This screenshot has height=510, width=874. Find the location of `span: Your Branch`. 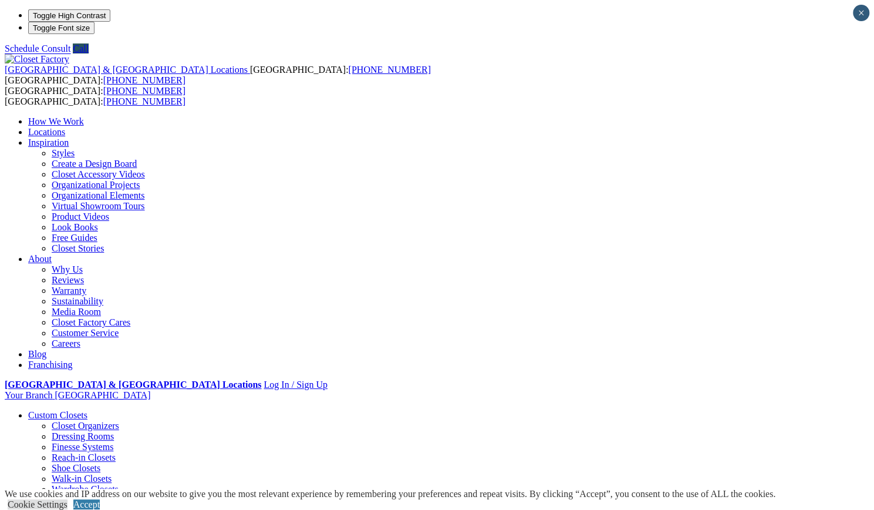

span: Your Branch is located at coordinates (28, 395).